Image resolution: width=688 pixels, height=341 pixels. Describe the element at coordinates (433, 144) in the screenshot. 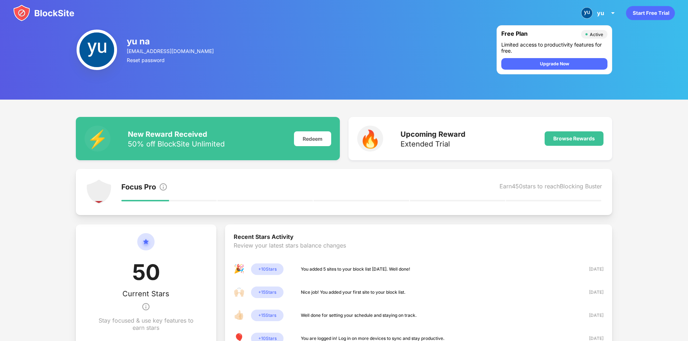

I see `div: Extended Trial` at that location.